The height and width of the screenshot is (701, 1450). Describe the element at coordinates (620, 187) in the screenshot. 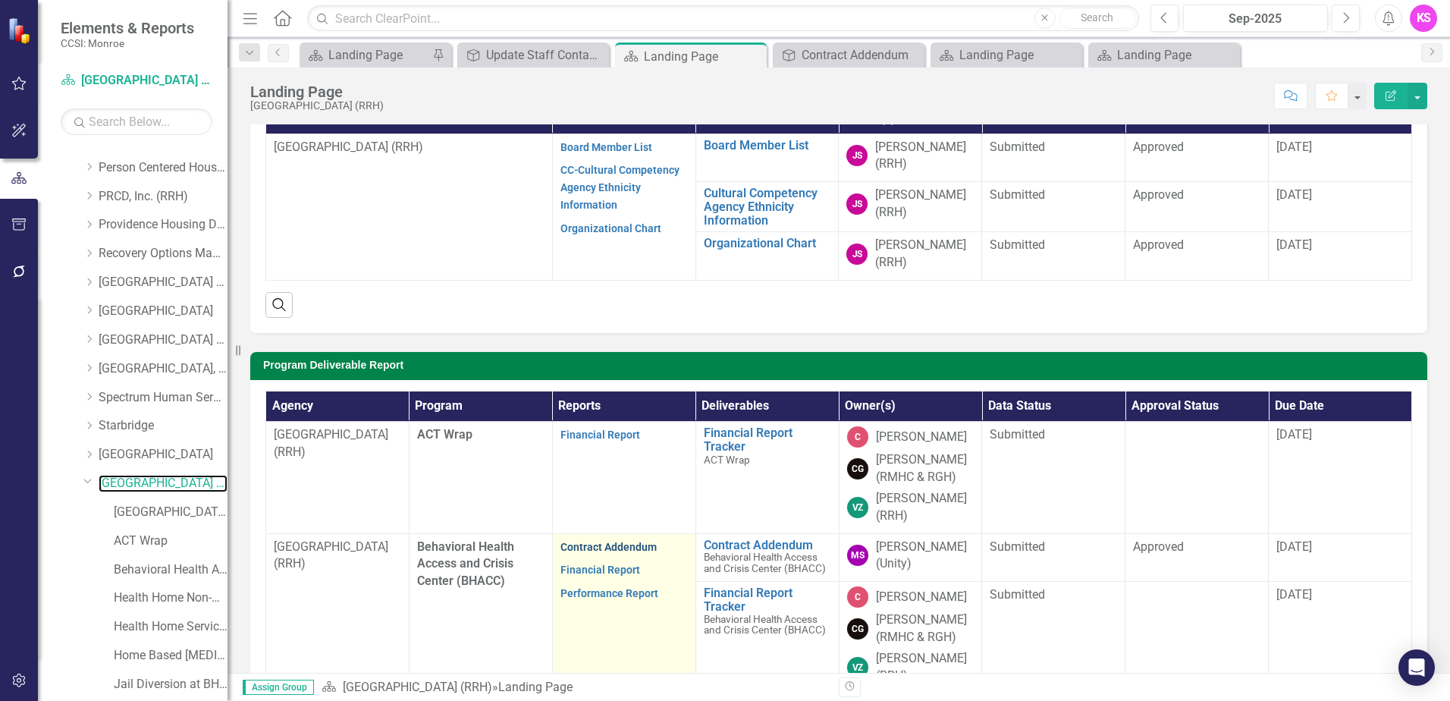

I see `a: CC-Cultural Competency Agency Ethnicity Information` at that location.